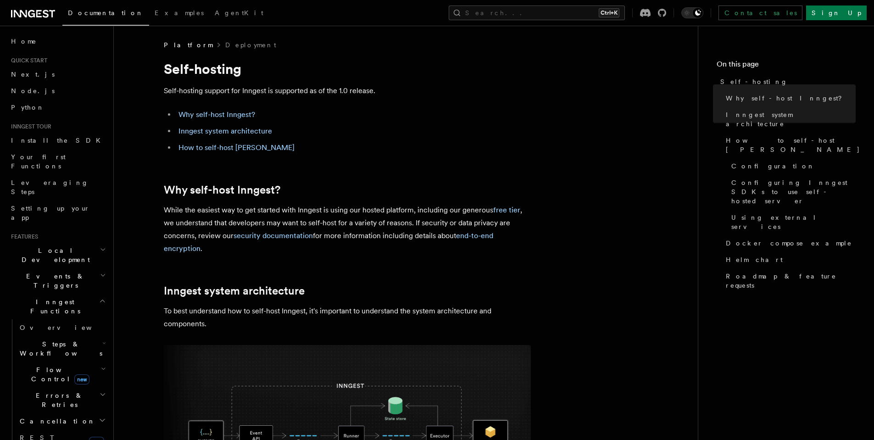  Describe the element at coordinates (789, 243) in the screenshot. I see `a: Docker compose example` at that location.